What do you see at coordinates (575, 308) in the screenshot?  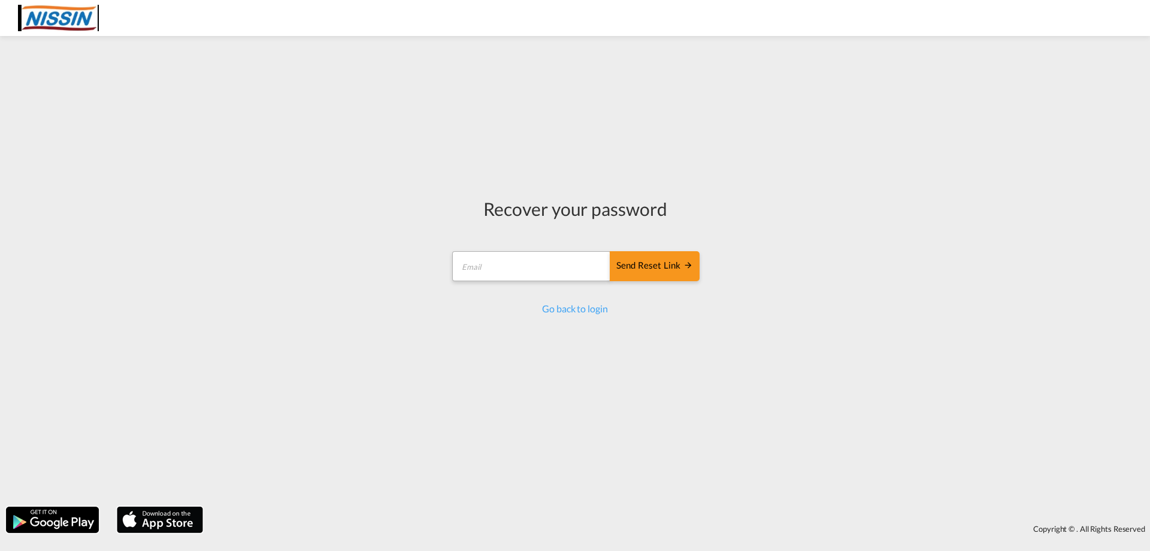 I see `a: Go back to login` at bounding box center [575, 308].